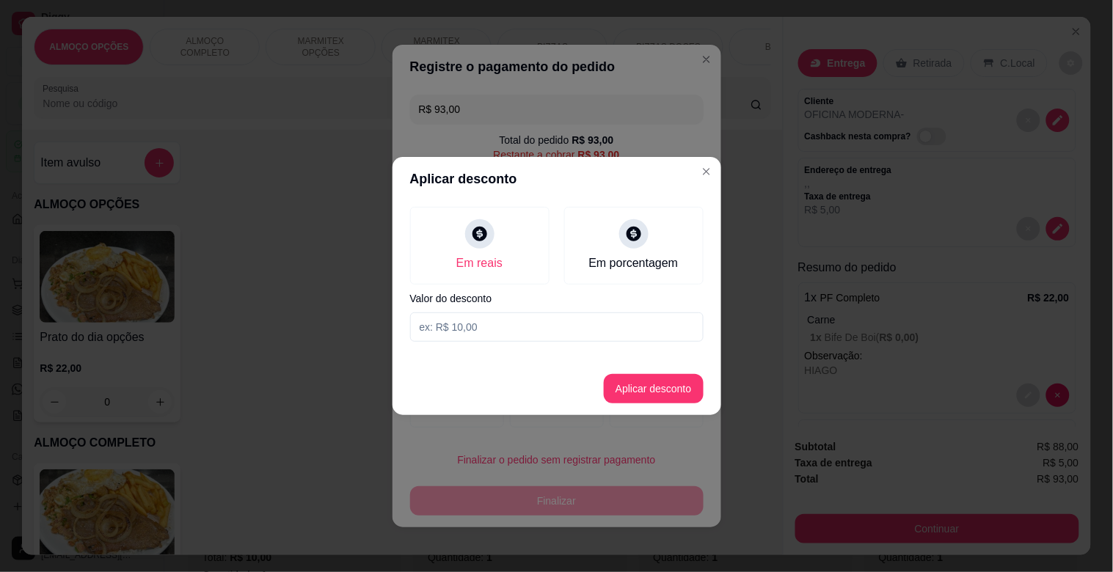 The image size is (1113, 572). What do you see at coordinates (557, 179) in the screenshot?
I see `header: Aplicar desconto` at bounding box center [557, 179].